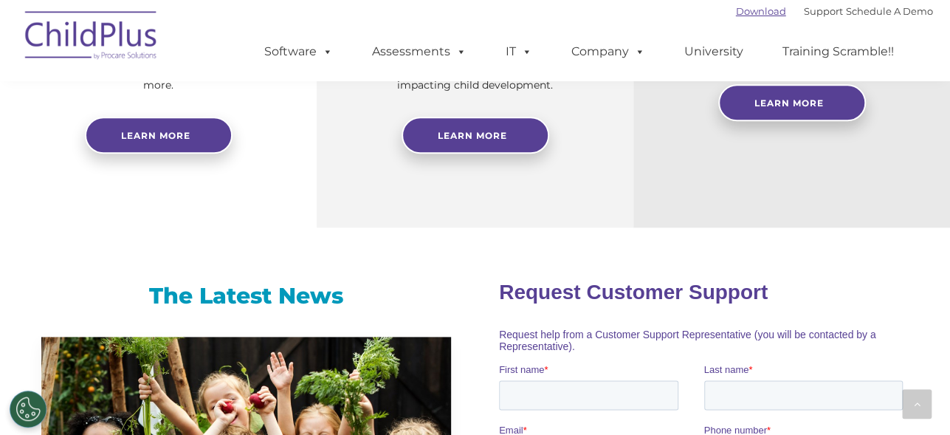 The width and height of the screenshot is (950, 435). Describe the element at coordinates (236, 163) in the screenshot. I see `span: Phone number` at that location.